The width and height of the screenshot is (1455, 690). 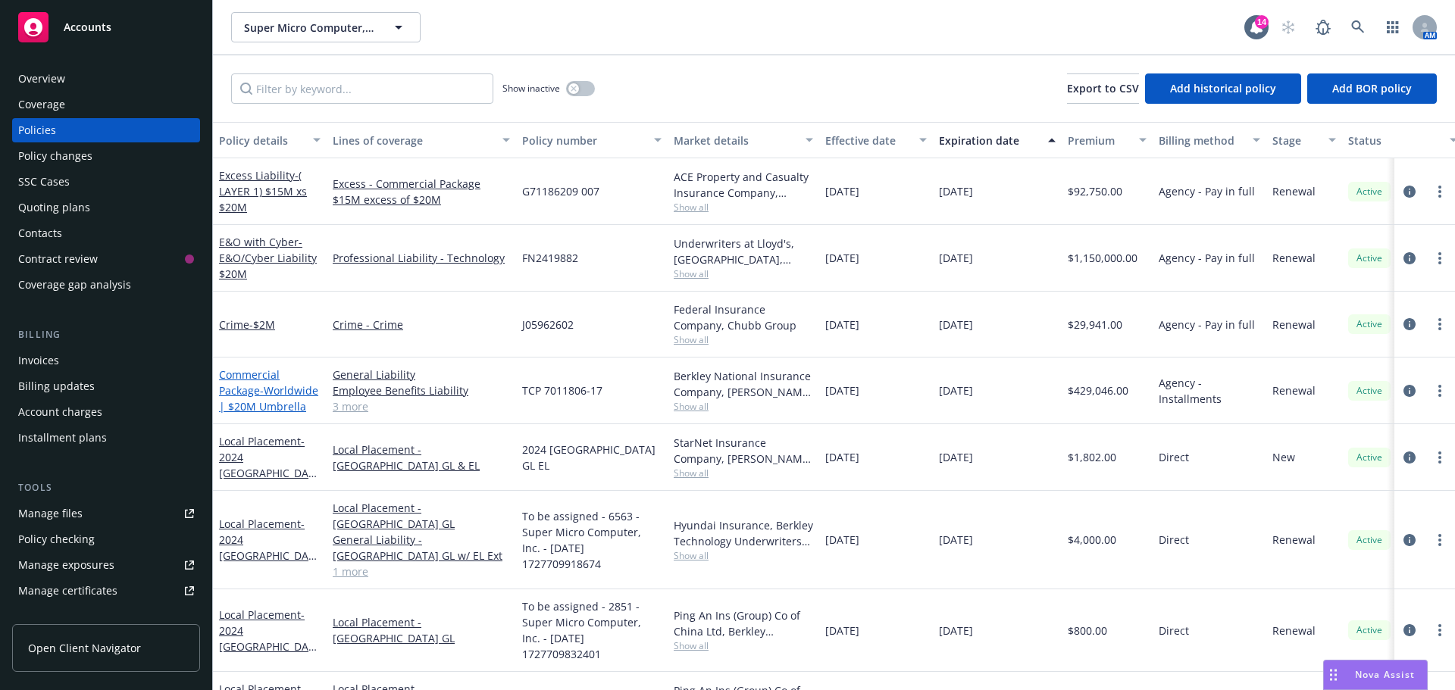 What do you see at coordinates (87, 27) in the screenshot?
I see `span: Accounts` at bounding box center [87, 27].